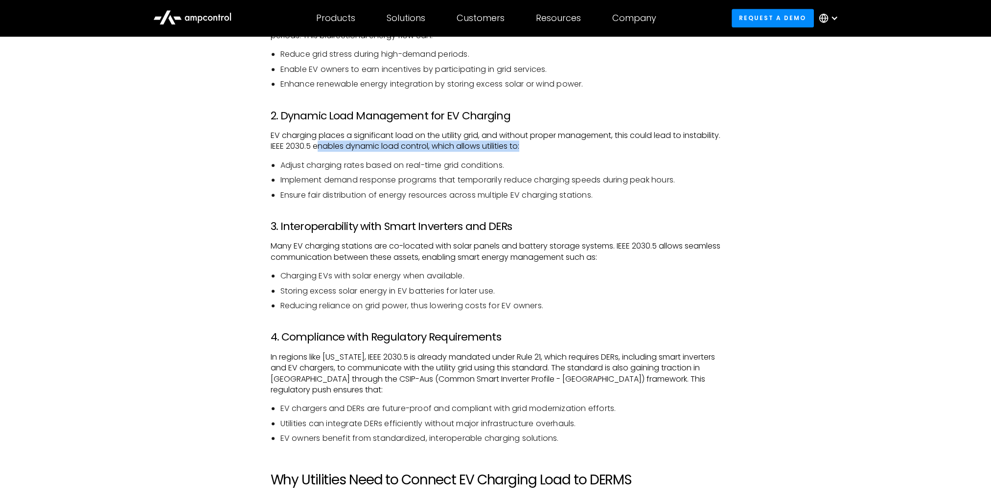 This screenshot has height=502, width=991. Describe the element at coordinates (501, 180) in the screenshot. I see `li: Implement demand response programs that temporarily reduce charging speeds during peak hours.` at that location.